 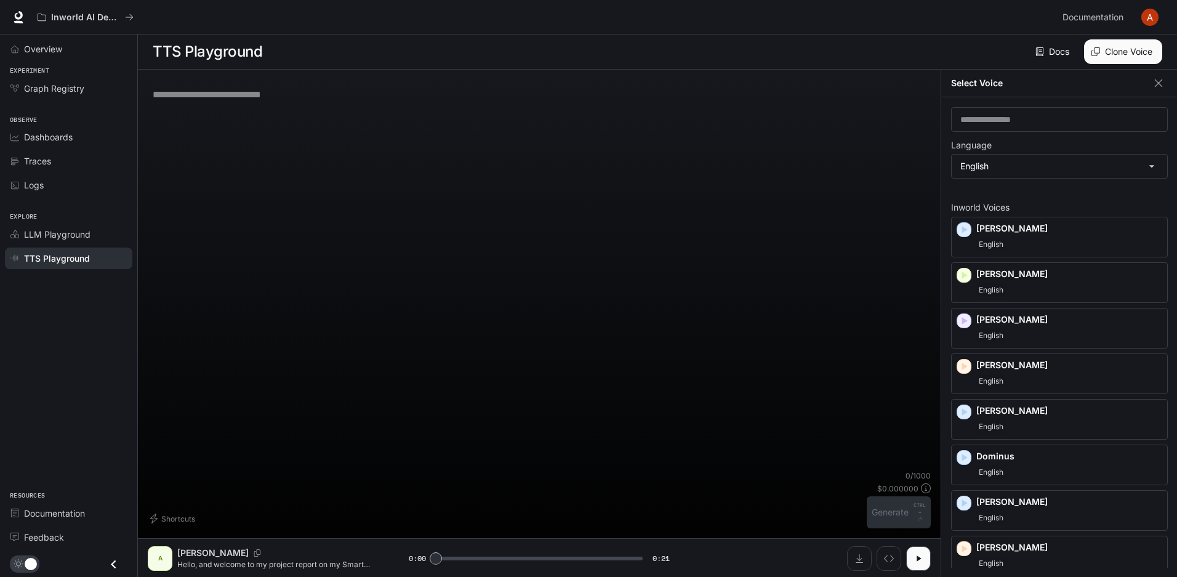 I want to click on span: Graph Registry, so click(x=54, y=88).